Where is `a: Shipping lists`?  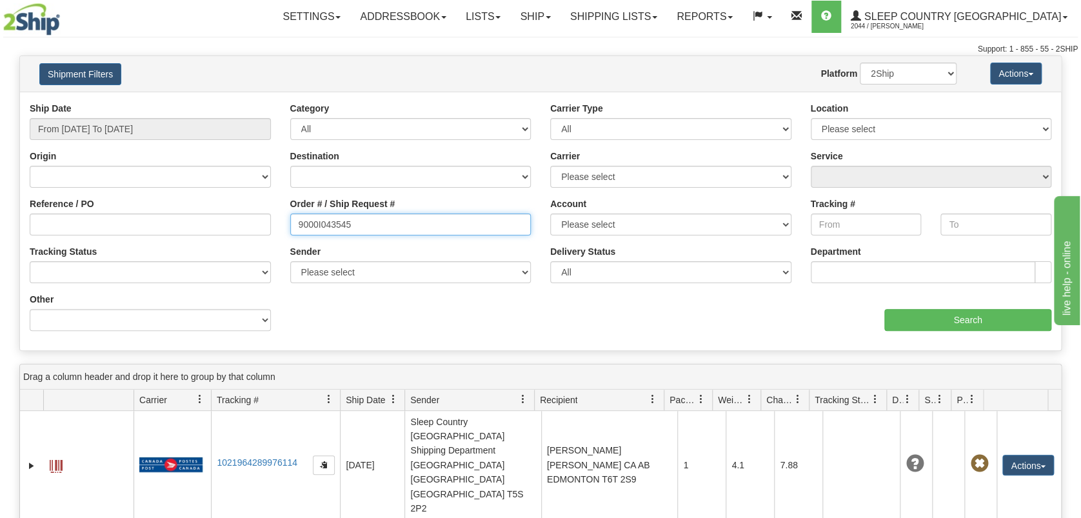 a: Shipping lists is located at coordinates (613, 17).